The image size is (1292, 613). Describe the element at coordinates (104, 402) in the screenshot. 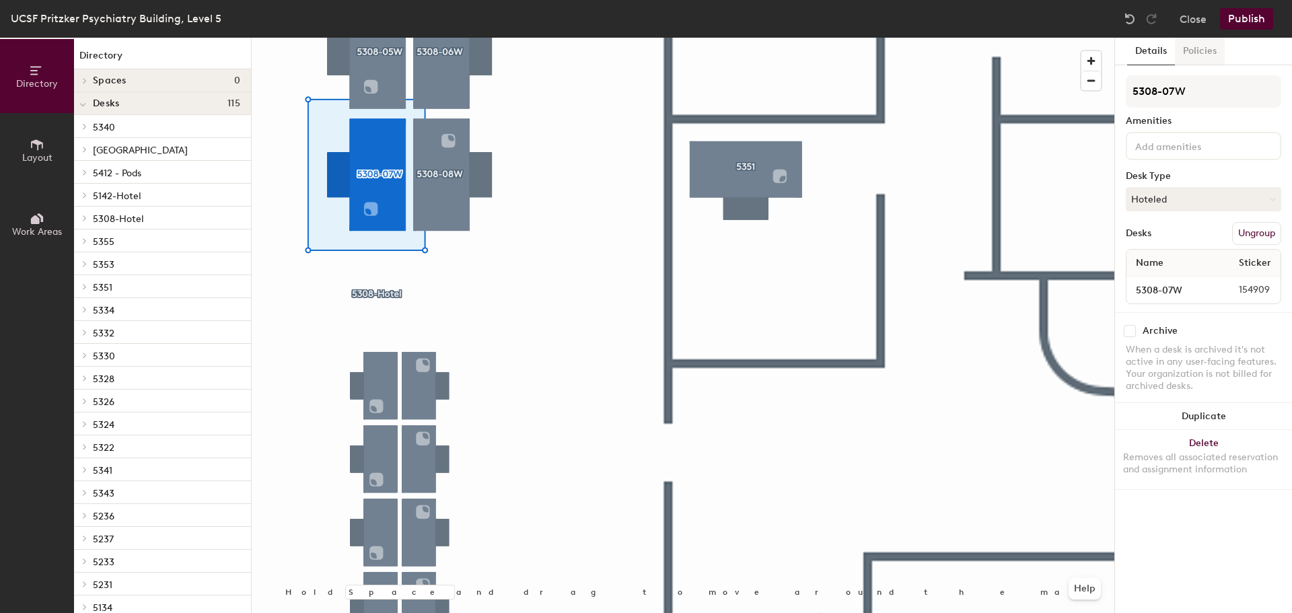

I see `span: 5326` at that location.